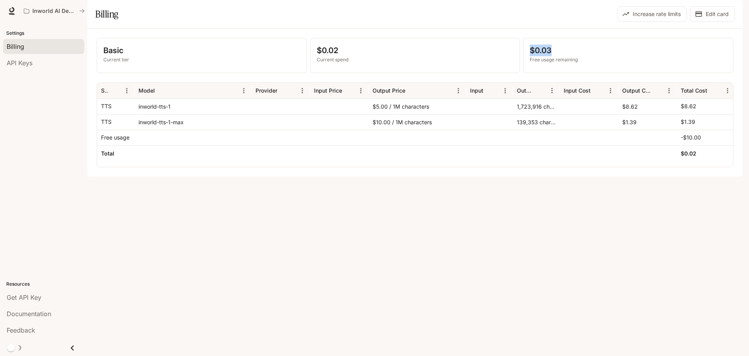  Describe the element at coordinates (713, 14) in the screenshot. I see `button: Edit card` at that location.